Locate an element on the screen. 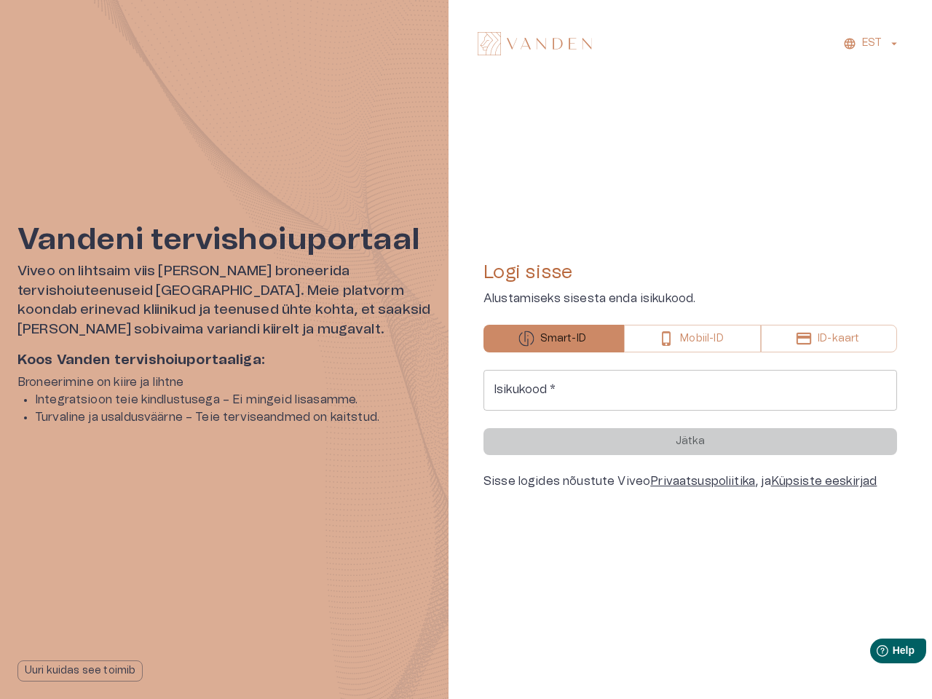  p: Uuri kuidas see toimib is located at coordinates (80, 670).